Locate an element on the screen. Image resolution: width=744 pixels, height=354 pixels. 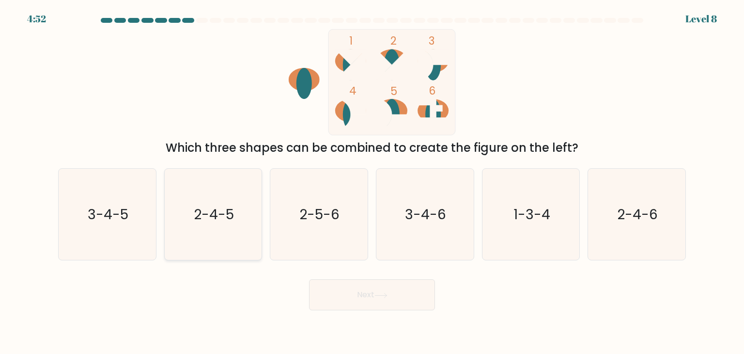
text: 3-4-5 is located at coordinates (108, 214).